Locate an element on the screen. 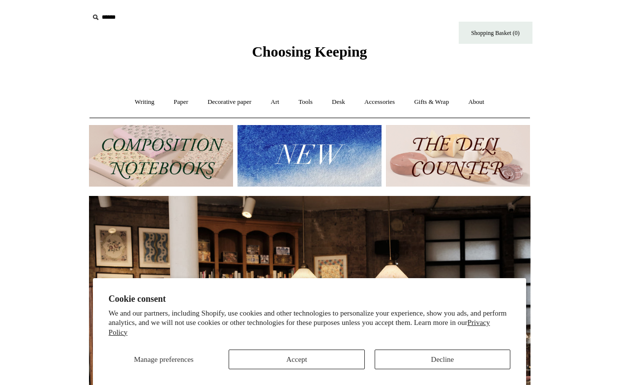  img: New.jpg__PID:f73bdf93-380a-4a35-bcfe-7823039498e1 is located at coordinates (309, 155).